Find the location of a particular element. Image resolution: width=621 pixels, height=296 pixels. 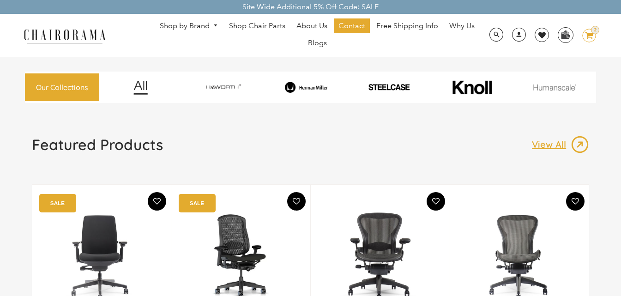

img: image_7_14f0750b-d084-457f-979a-a1ab9f6582c4.png is located at coordinates (223, 87).